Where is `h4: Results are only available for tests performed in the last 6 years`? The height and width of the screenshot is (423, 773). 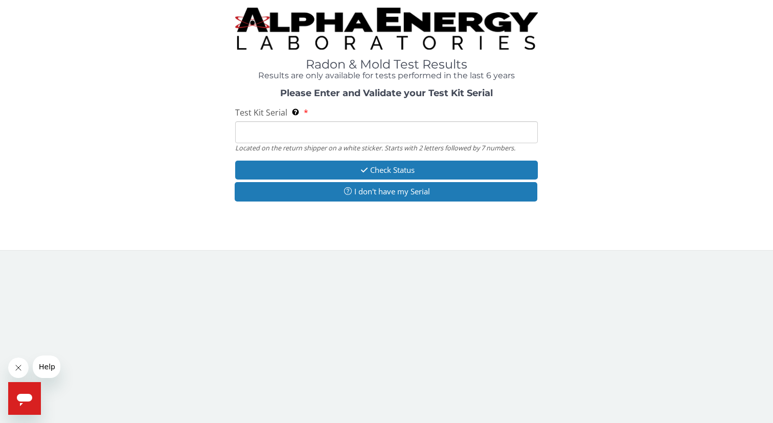 h4: Results are only available for tests performed in the last 6 years is located at coordinates (386, 76).